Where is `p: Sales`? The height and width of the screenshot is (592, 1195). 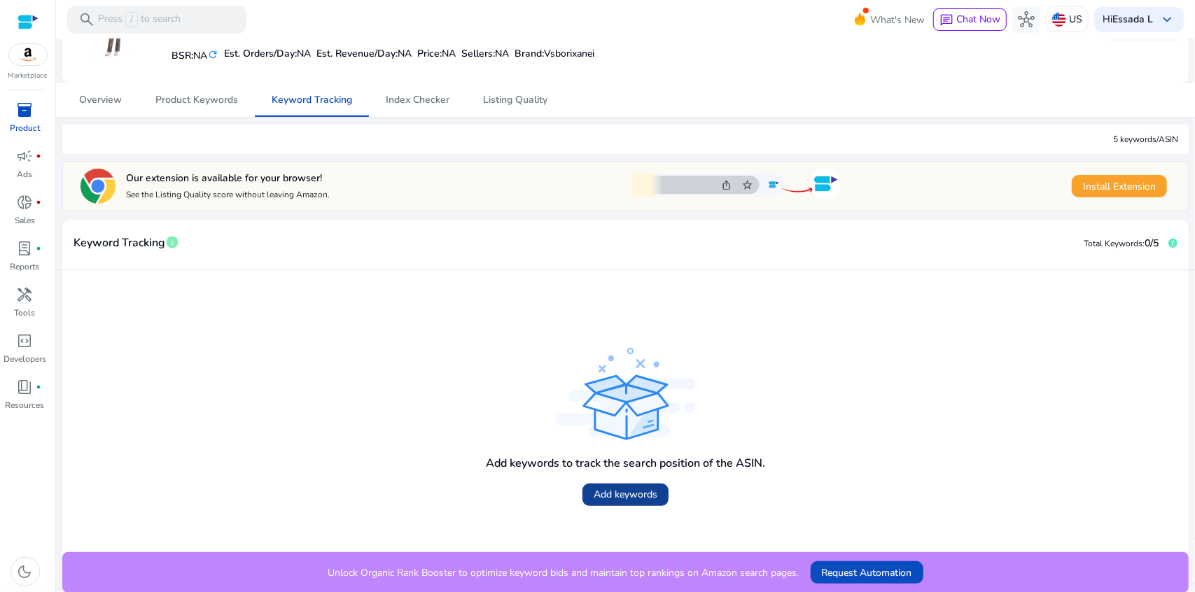 p: Sales is located at coordinates (25, 221).